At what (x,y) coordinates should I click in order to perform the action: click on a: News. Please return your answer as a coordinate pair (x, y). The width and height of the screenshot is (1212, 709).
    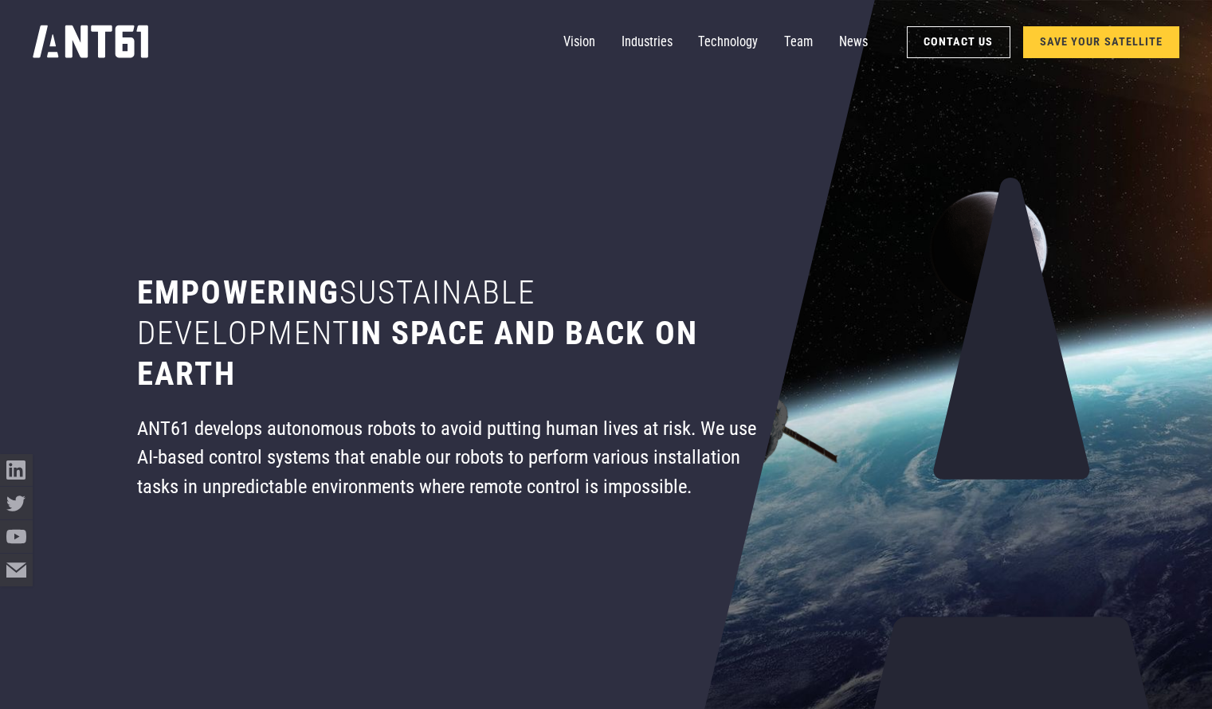
    Looking at the image, I should click on (853, 42).